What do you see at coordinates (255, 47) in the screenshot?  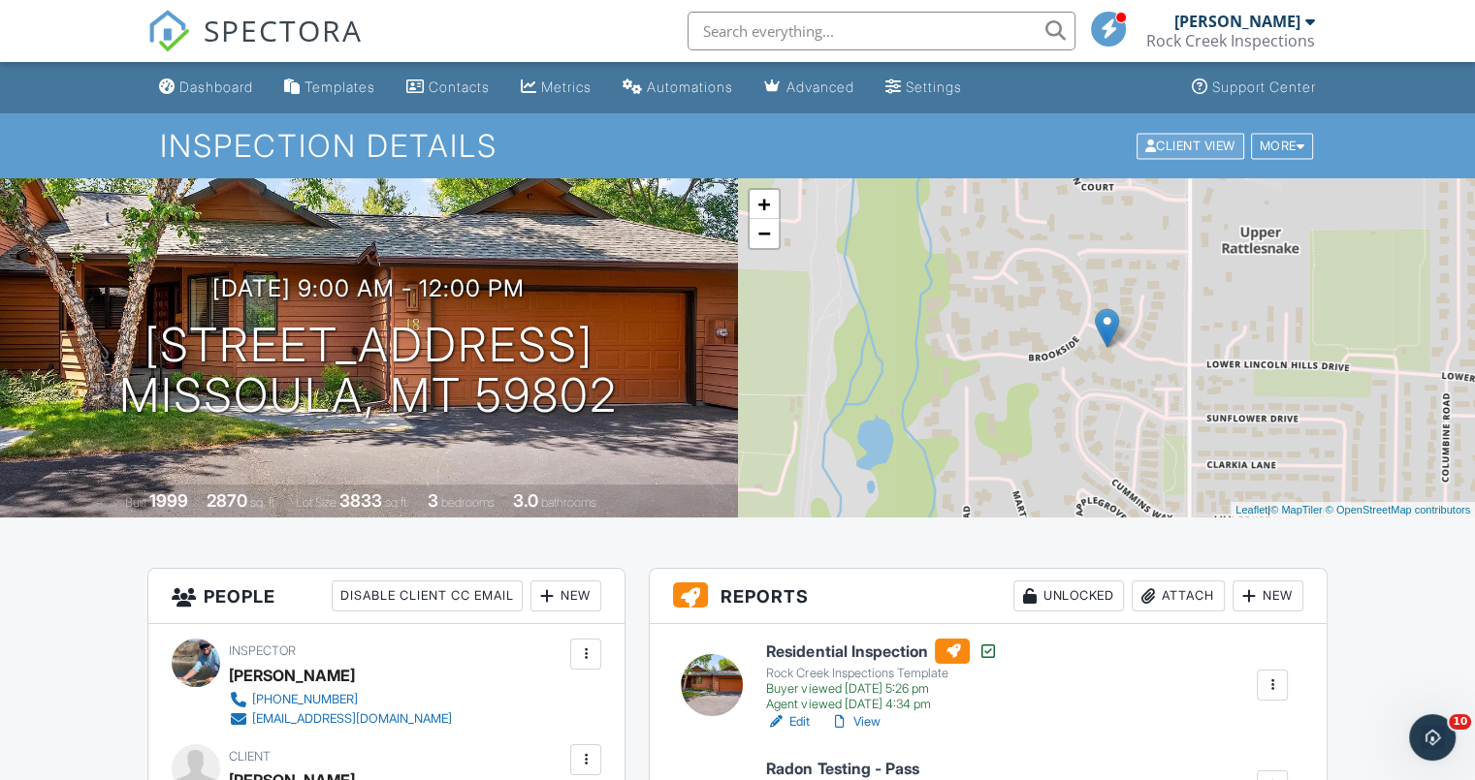 I see `a: SPECTORA` at bounding box center [255, 47].